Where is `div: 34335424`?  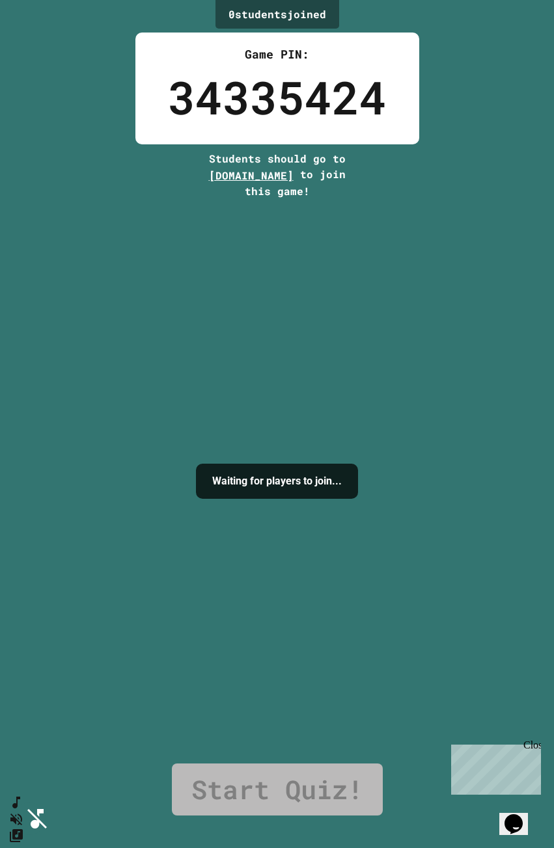 div: 34335424 is located at coordinates (277, 97).